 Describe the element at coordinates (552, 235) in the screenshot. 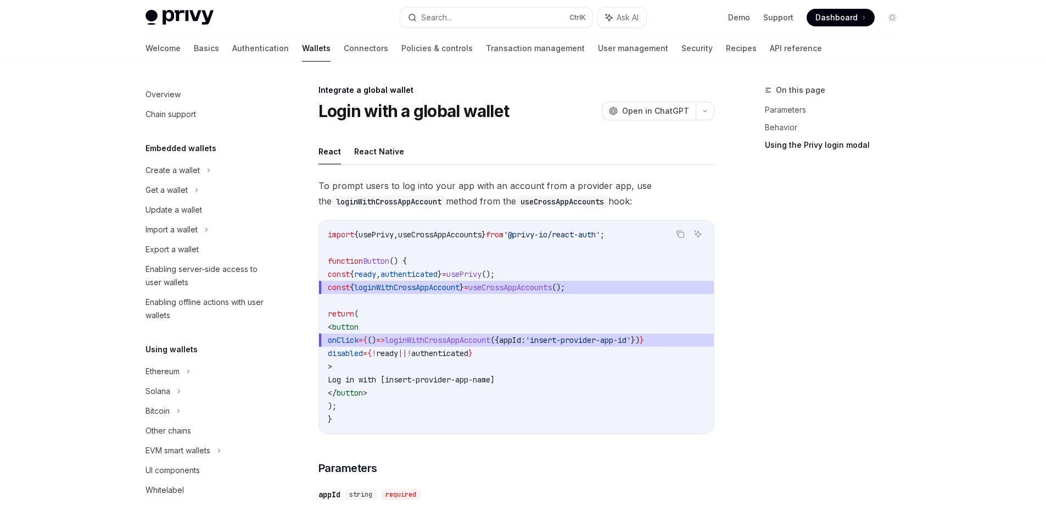

I see `span: '@privy-io/react-auth'` at that location.